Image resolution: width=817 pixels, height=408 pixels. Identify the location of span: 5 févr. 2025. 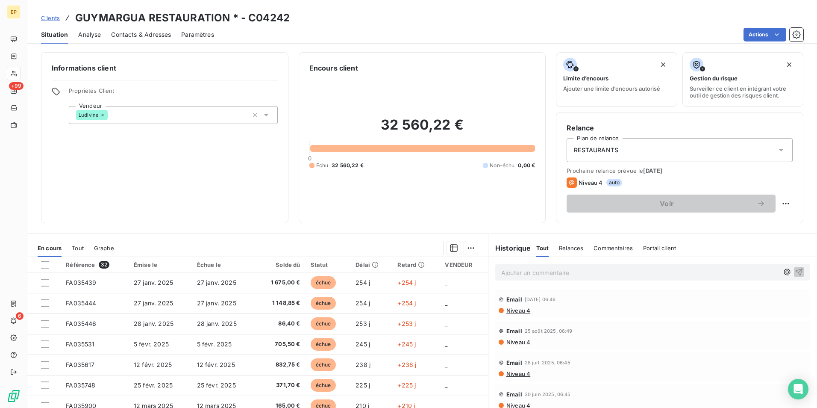
(151, 344).